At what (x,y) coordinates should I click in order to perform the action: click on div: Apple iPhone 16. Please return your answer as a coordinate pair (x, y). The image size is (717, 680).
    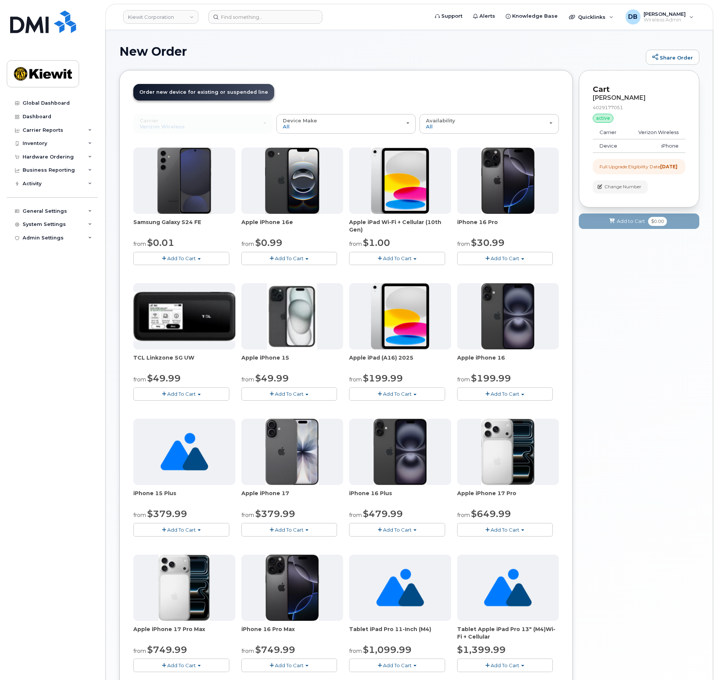
    Looking at the image, I should click on (508, 361).